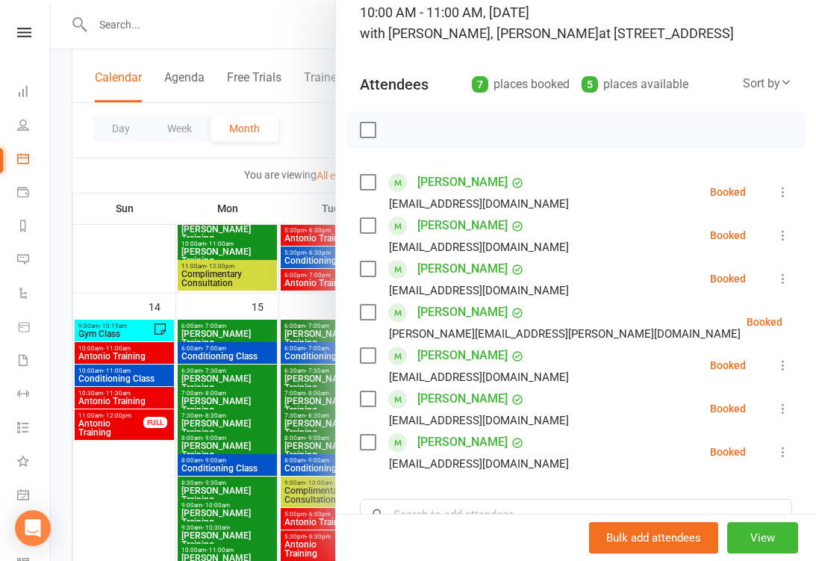 The height and width of the screenshot is (561, 816). Describe the element at coordinates (575, 514) in the screenshot. I see `input: Search to add attendees` at that location.